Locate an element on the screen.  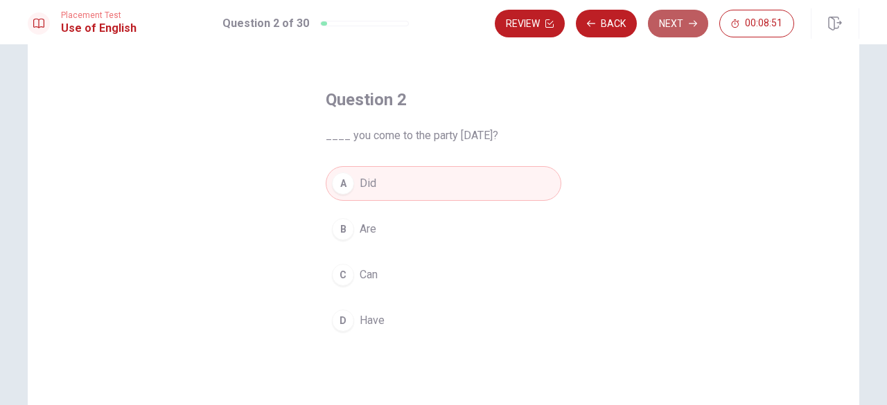
div: C is located at coordinates (343, 275).